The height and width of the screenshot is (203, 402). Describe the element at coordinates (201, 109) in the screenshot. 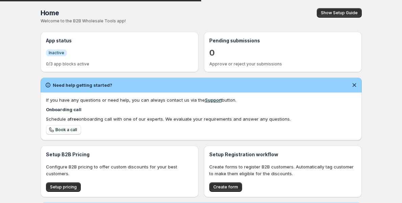

I see `h4: Onboarding call` at that location.